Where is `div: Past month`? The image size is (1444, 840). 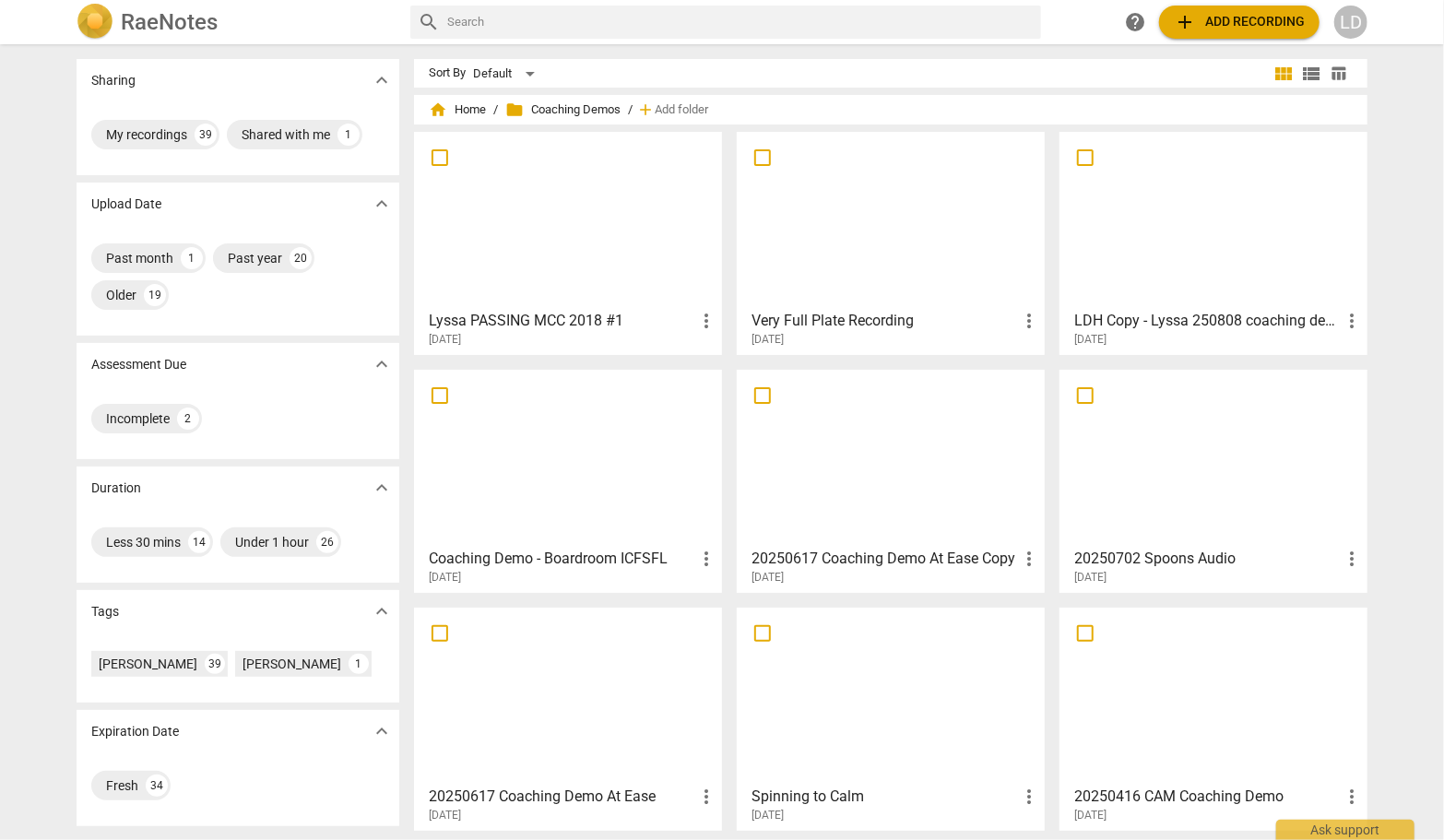
div: Past month is located at coordinates (139, 258).